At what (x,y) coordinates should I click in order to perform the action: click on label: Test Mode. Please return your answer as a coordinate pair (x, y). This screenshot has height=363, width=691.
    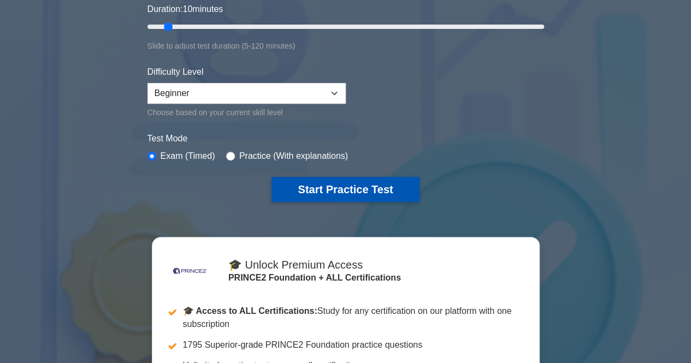
    Looking at the image, I should click on (346, 139).